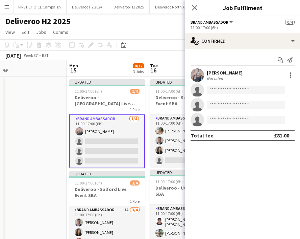 The height and width of the screenshot is (239, 300). What do you see at coordinates (135, 91) in the screenshot?
I see `span: 1/4` at bounding box center [135, 91].